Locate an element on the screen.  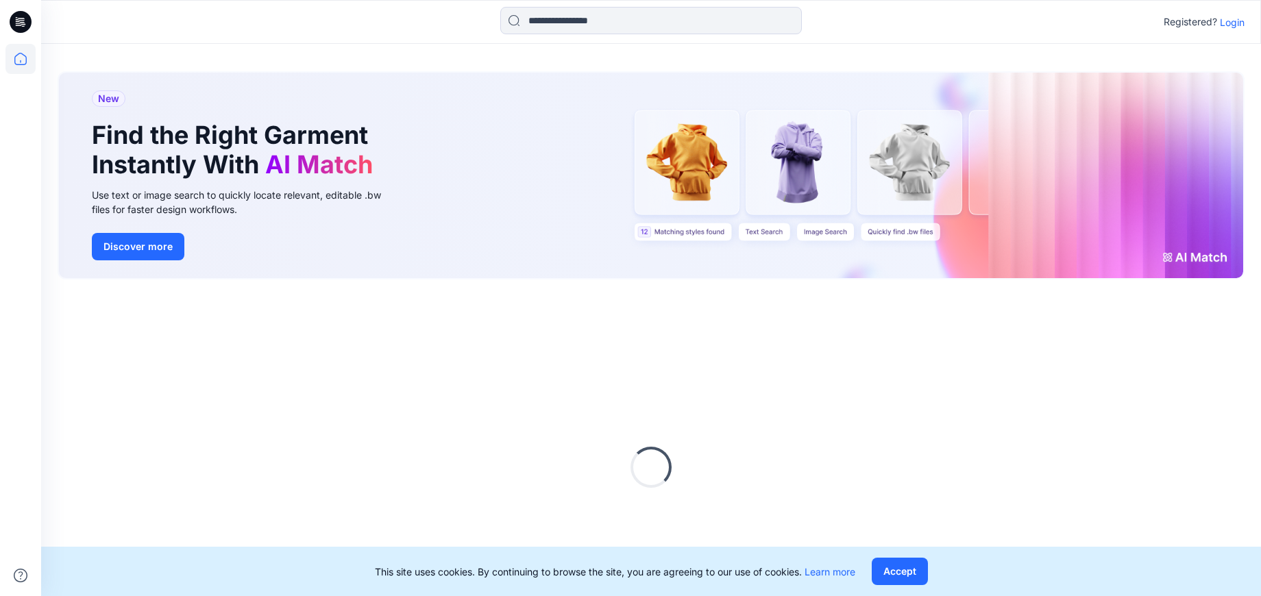
span: AI Match is located at coordinates (319, 164).